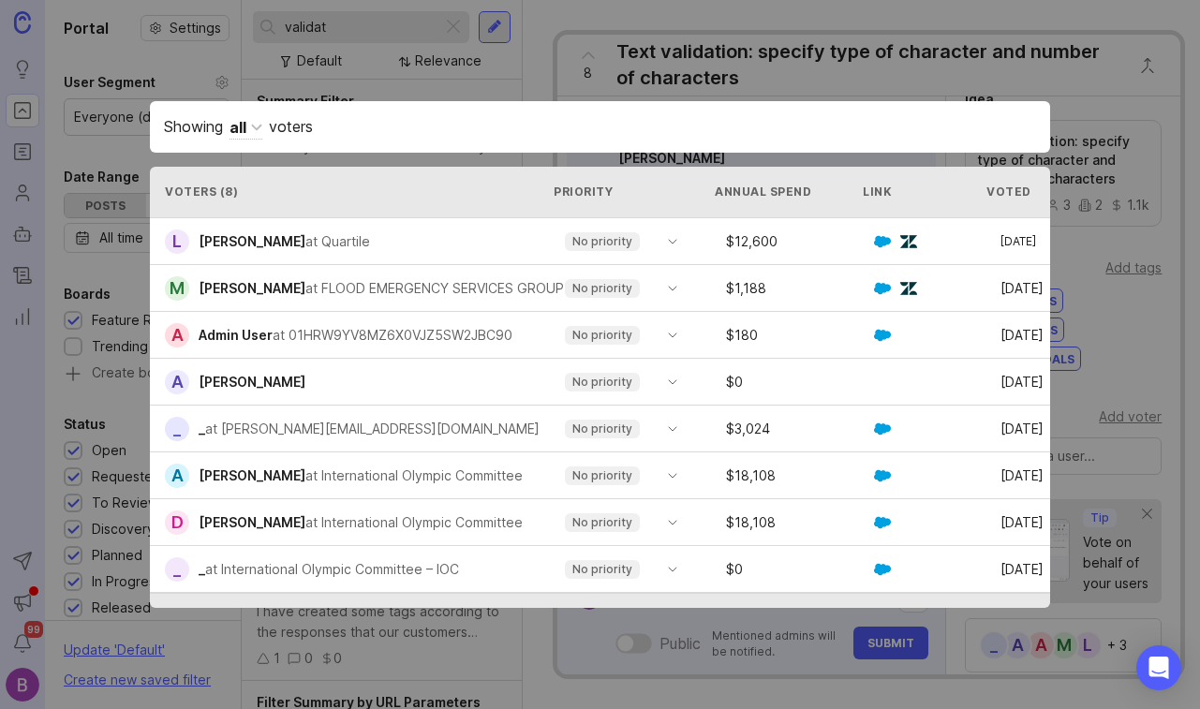  Describe the element at coordinates (796, 288) in the screenshot. I see `div: $ 1,188` at that location.